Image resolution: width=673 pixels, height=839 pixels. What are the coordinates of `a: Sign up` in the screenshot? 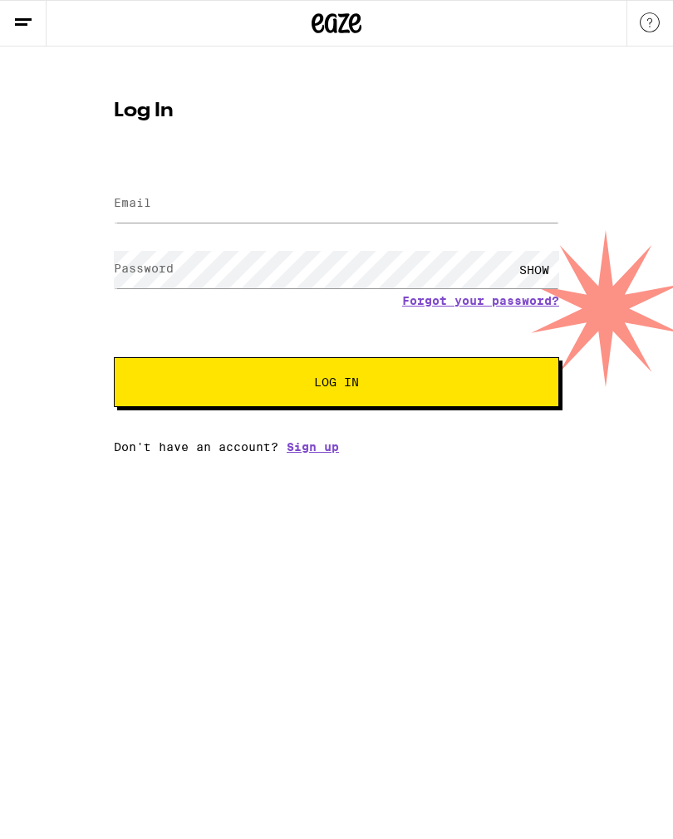 It's located at (312, 447).